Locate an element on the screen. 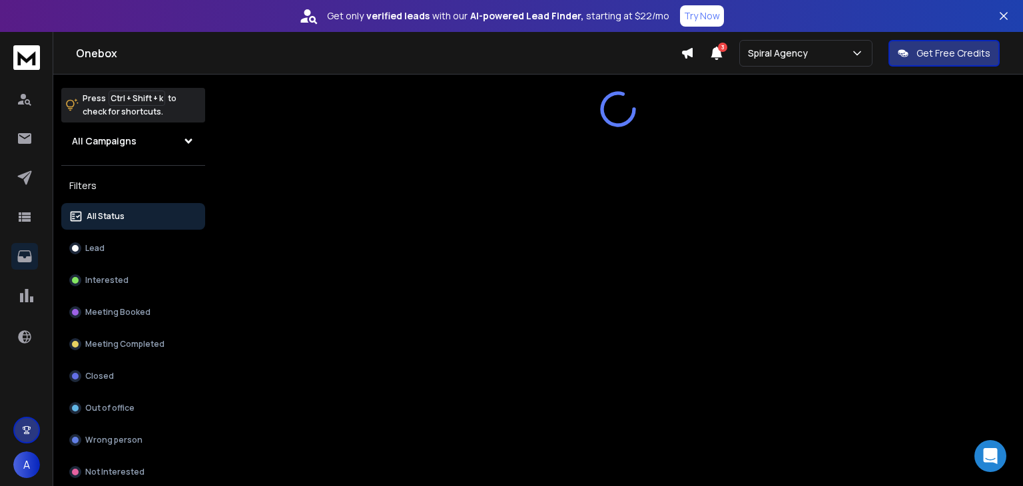  h1: All Campaigns is located at coordinates (104, 141).